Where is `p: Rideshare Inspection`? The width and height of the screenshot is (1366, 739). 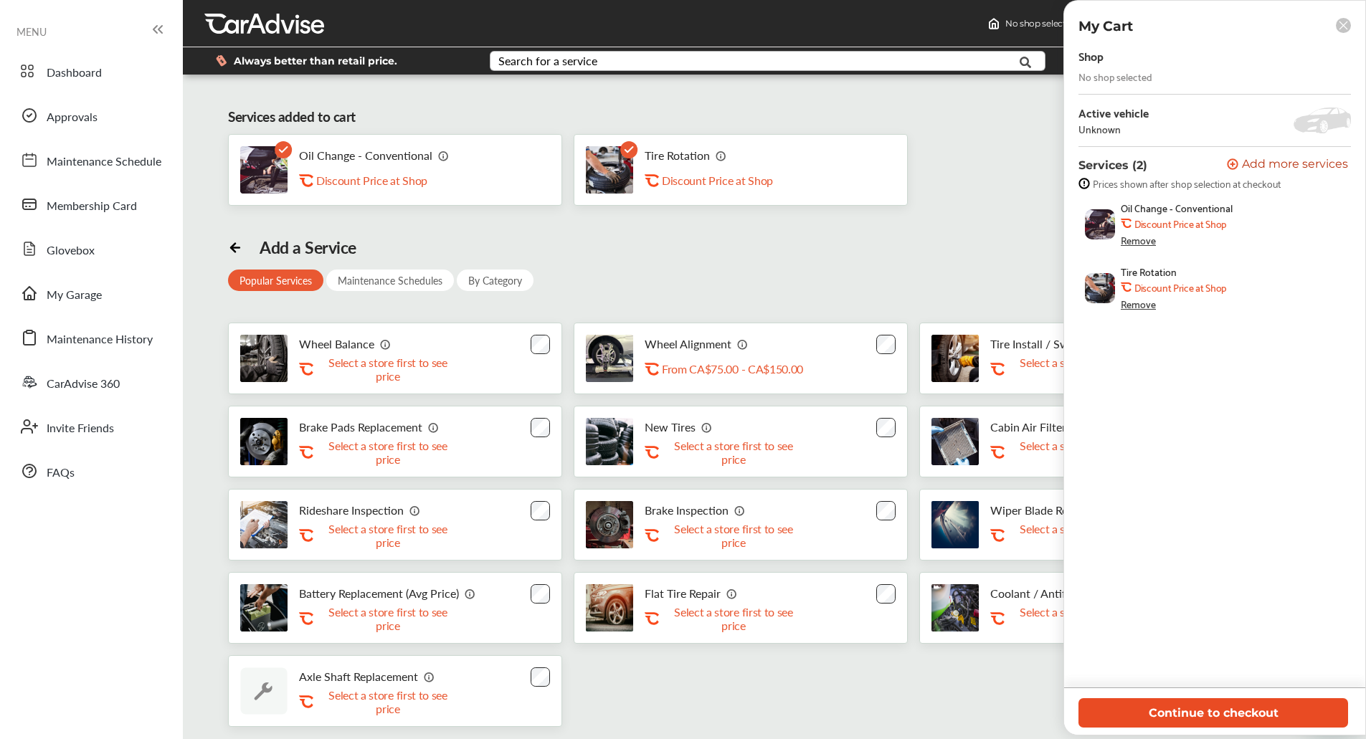
p: Rideshare Inspection is located at coordinates (351, 510).